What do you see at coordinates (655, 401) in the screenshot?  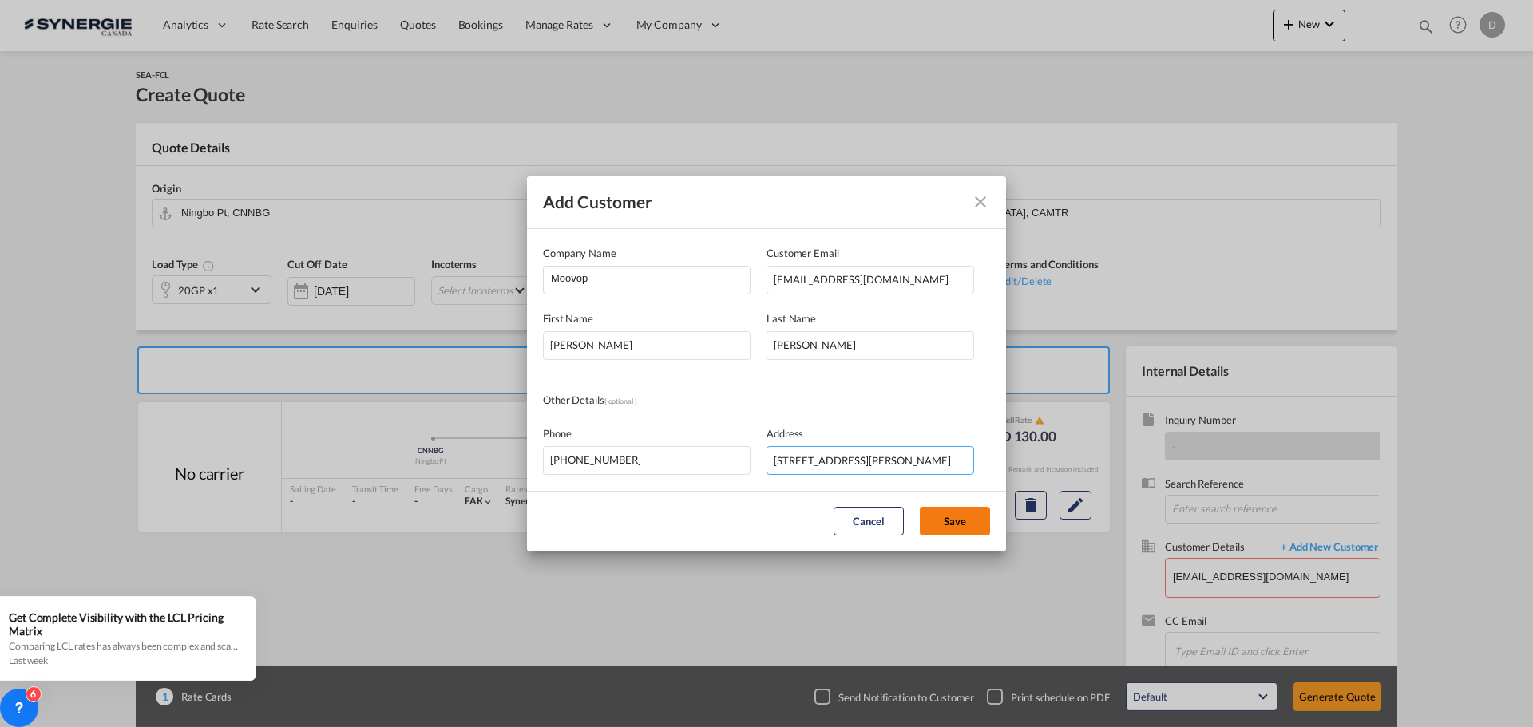 I see `div: Other Details` at bounding box center [655, 401].